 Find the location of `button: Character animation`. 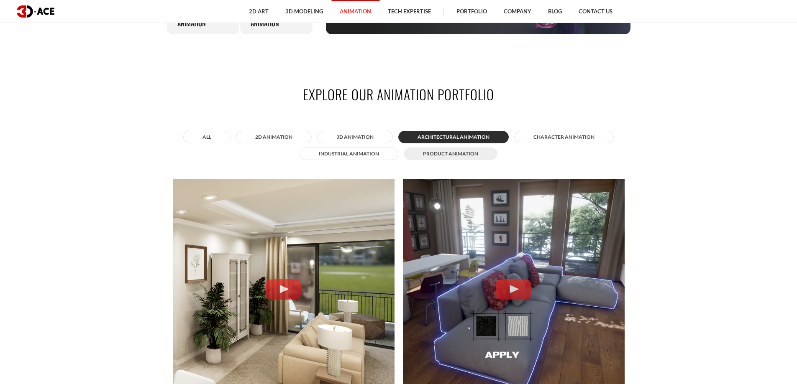

button: Character animation is located at coordinates (564, 137).